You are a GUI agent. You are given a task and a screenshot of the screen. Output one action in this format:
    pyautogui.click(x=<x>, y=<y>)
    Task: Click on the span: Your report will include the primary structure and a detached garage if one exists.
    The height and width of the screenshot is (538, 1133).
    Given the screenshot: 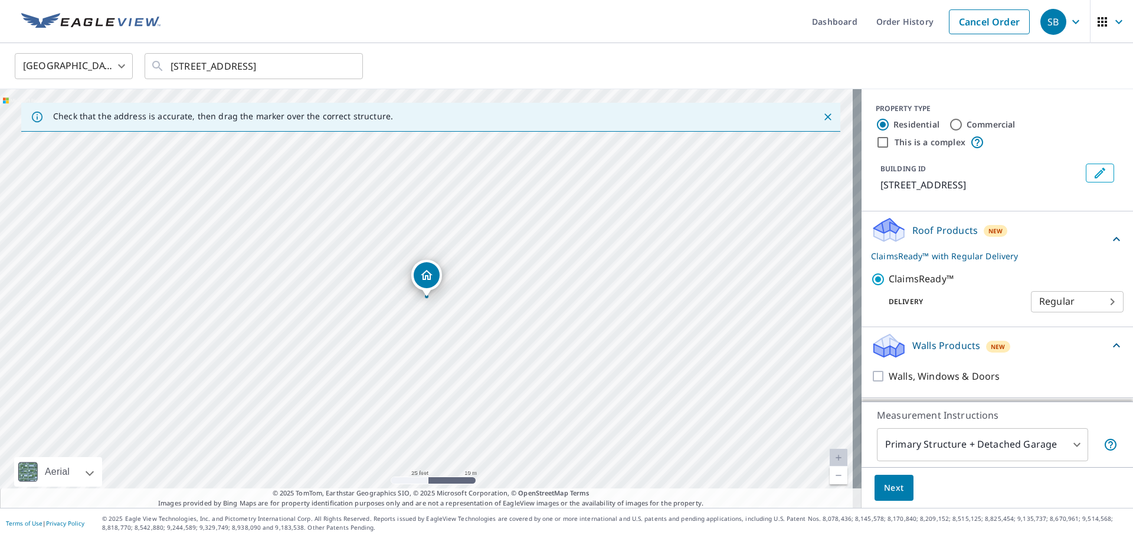 What is the action you would take?
    pyautogui.click(x=1111, y=444)
    